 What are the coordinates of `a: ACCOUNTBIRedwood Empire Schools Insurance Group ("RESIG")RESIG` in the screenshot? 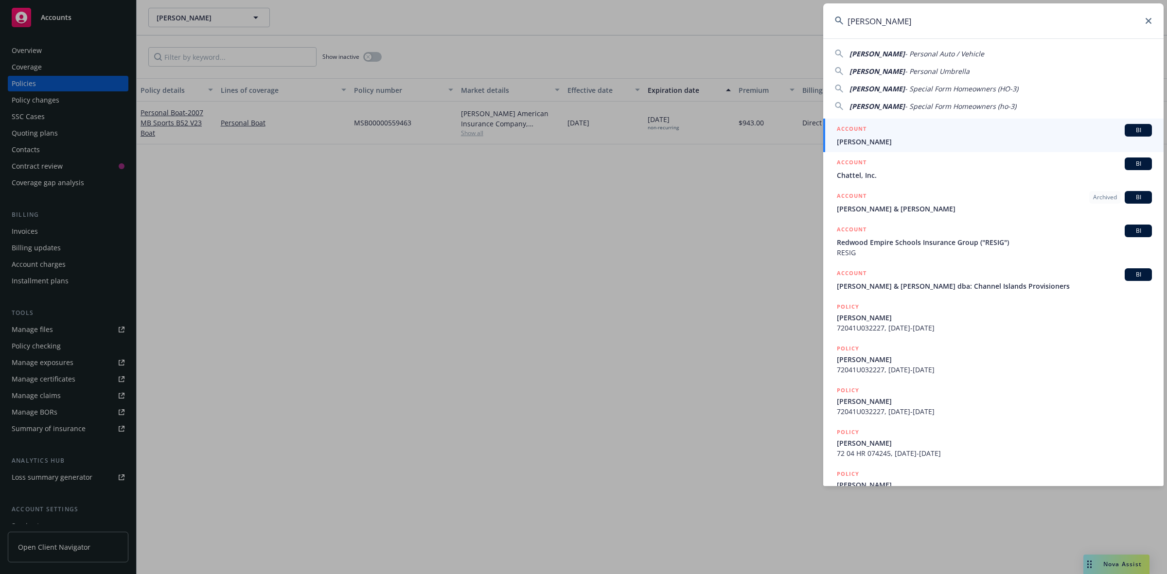 It's located at (993, 241).